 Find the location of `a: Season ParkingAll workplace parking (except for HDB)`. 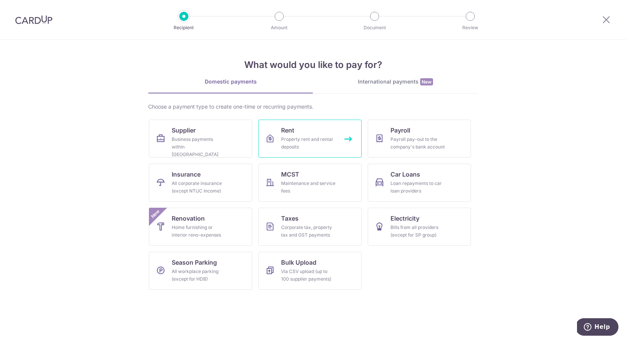

a: Season ParkingAll workplace parking (except for HDB) is located at coordinates (201, 271).